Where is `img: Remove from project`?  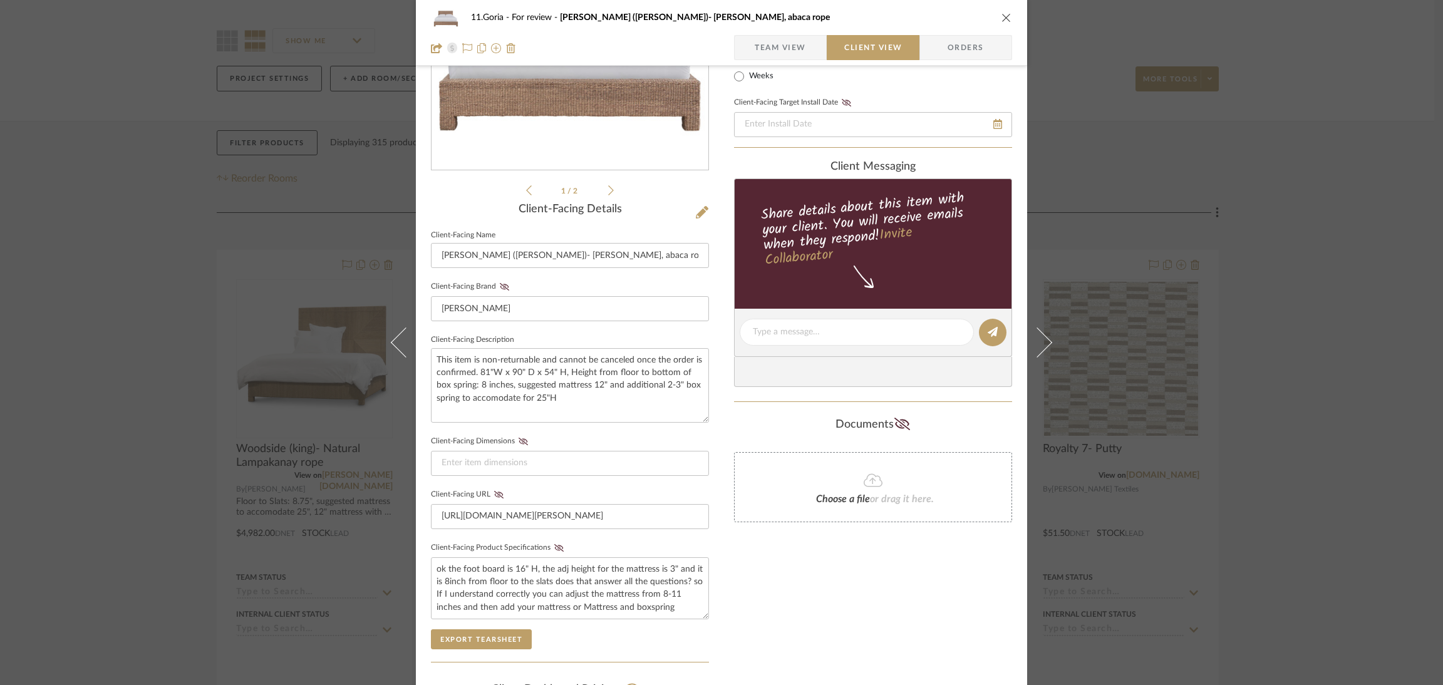 img: Remove from project is located at coordinates (511, 48).